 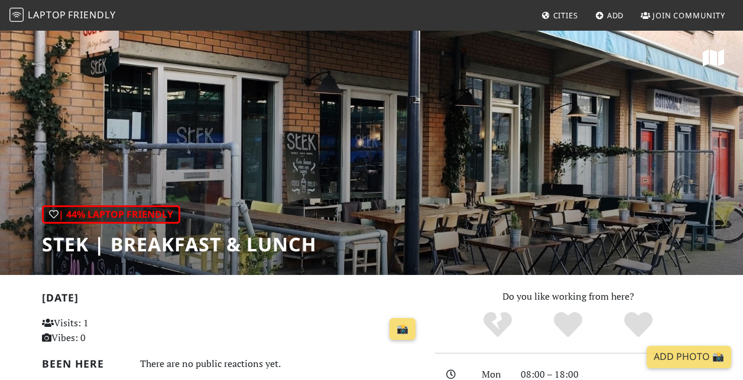 I want to click on a: LaptopFriendly LaptopFriendly, so click(x=63, y=15).